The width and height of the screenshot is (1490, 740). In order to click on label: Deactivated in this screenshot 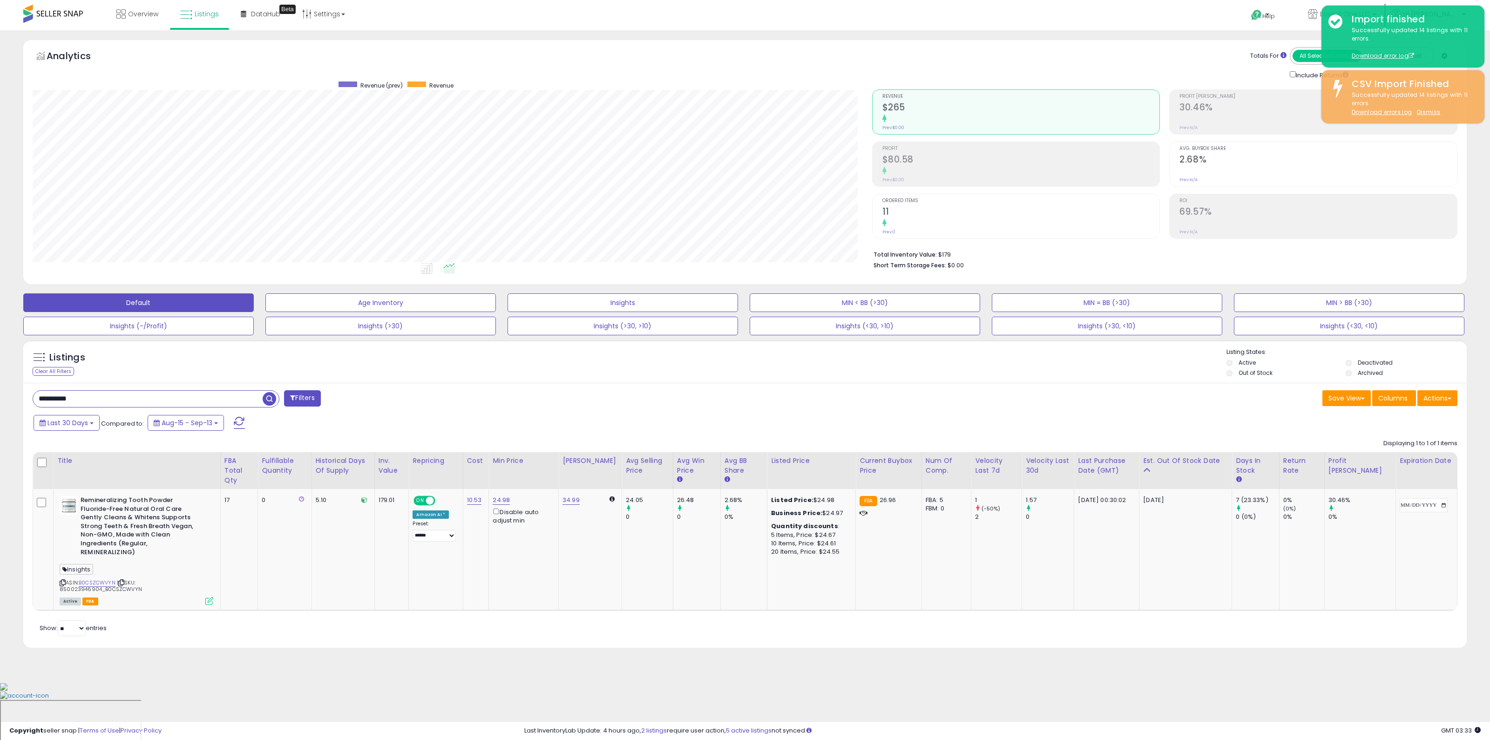, I will do `click(1375, 362)`.